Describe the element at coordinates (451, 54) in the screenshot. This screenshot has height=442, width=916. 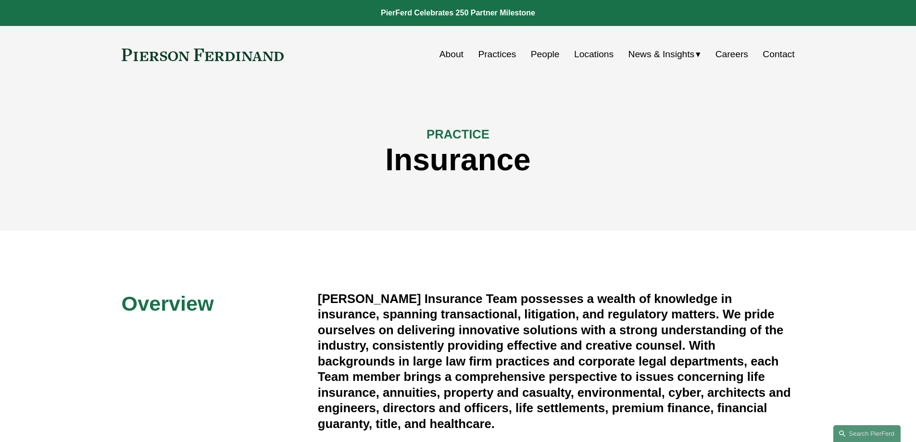
I see `a: About` at that location.